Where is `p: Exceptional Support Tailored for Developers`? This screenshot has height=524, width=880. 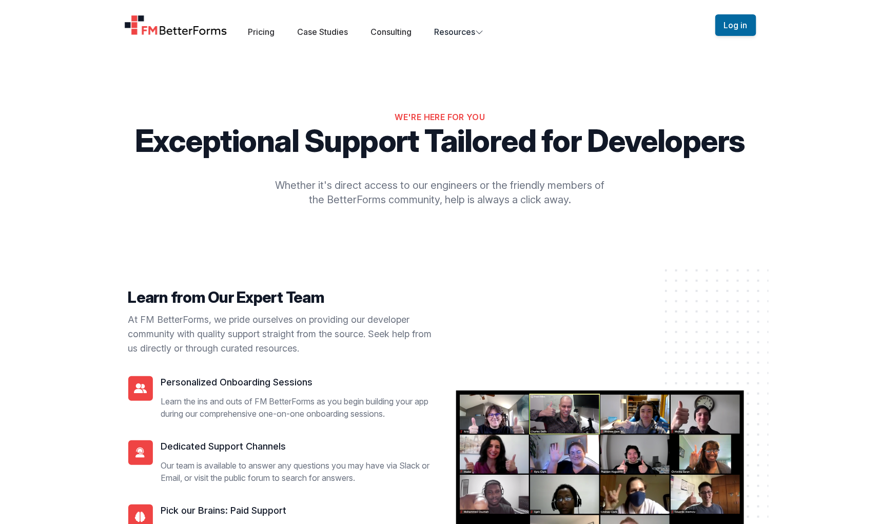
p: Exceptional Support Tailored for Developers is located at coordinates (440, 141).